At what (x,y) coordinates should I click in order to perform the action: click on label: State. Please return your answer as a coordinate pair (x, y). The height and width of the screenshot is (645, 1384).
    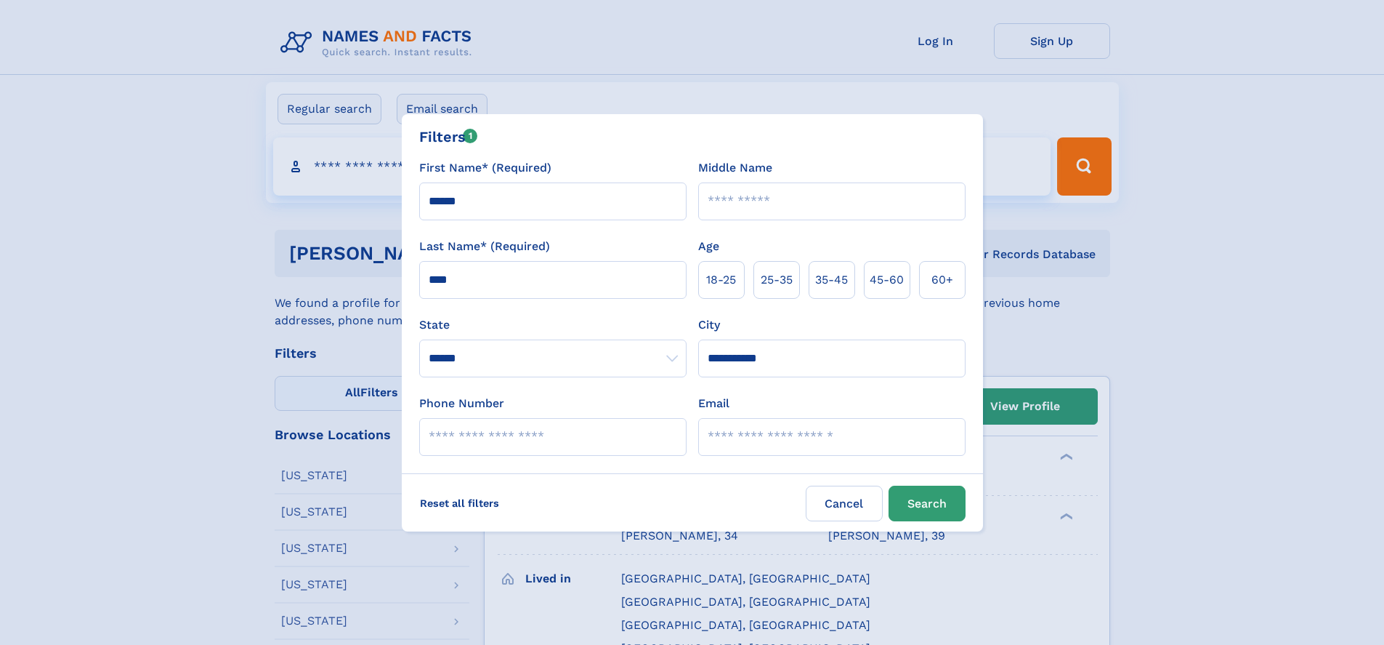
    Looking at the image, I should click on (553, 325).